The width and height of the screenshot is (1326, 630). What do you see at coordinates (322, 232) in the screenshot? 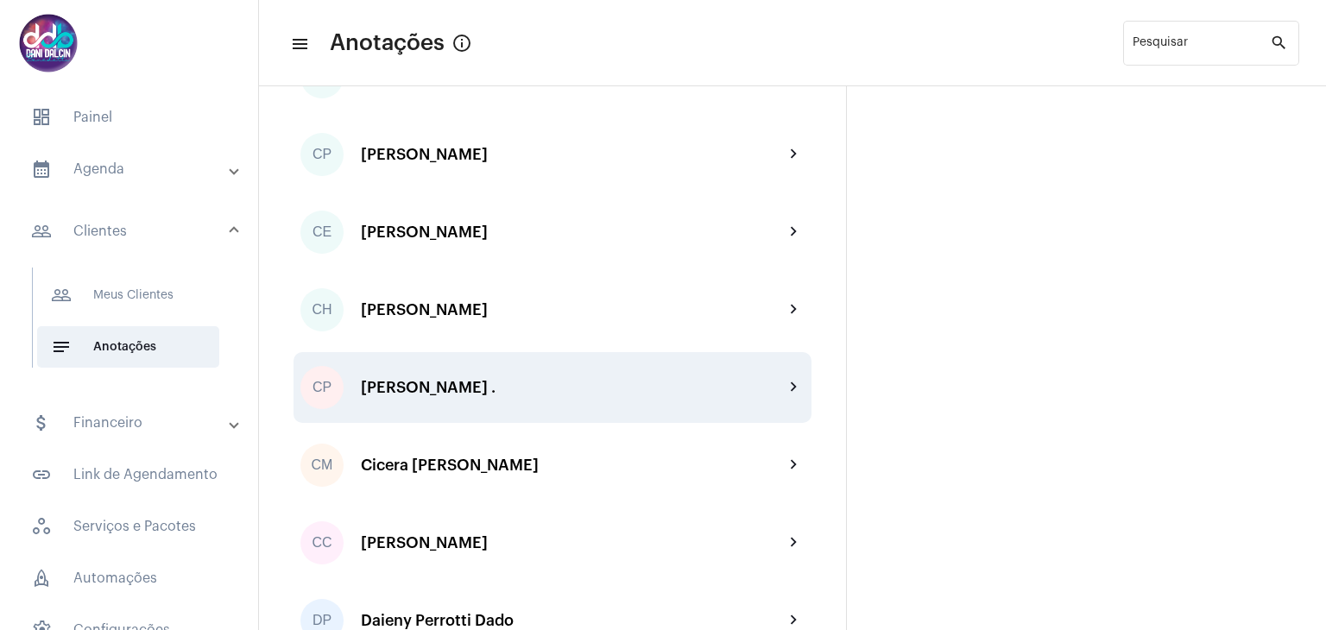
I see `div: CE` at bounding box center [322, 232].